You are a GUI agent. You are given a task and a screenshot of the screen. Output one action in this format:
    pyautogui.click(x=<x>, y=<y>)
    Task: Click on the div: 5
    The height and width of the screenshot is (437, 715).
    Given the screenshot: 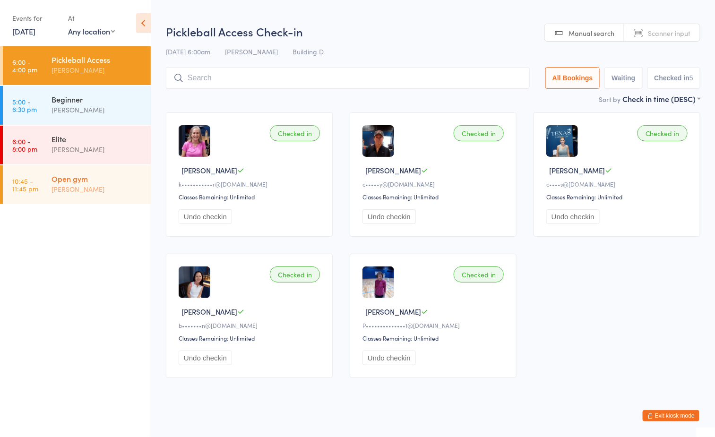 What is the action you would take?
    pyautogui.click(x=692, y=78)
    